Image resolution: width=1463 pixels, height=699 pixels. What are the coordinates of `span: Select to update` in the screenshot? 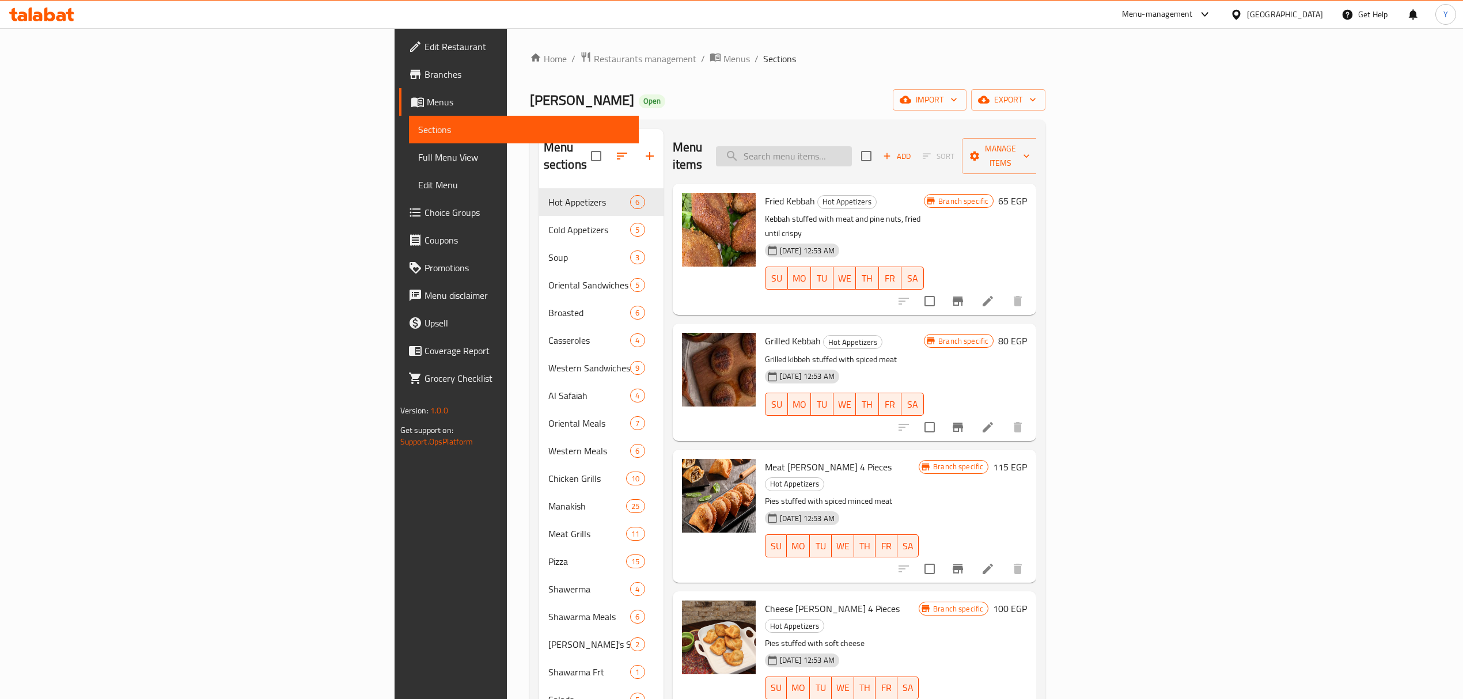 It's located at (930, 301).